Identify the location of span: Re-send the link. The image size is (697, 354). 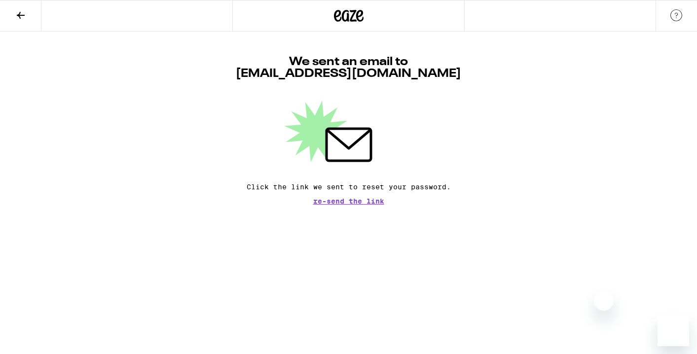
(349, 201).